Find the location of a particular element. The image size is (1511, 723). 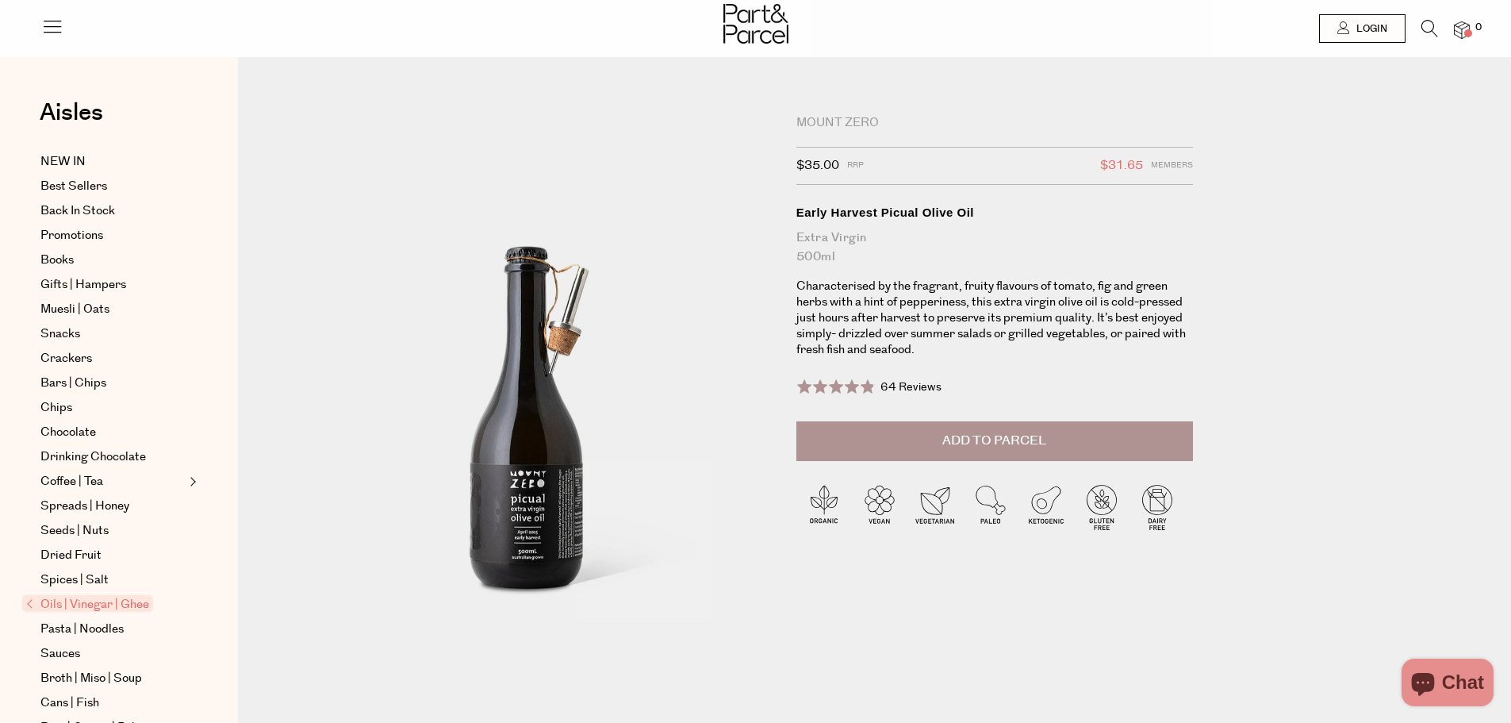

span: NEW IN is located at coordinates (63, 162).